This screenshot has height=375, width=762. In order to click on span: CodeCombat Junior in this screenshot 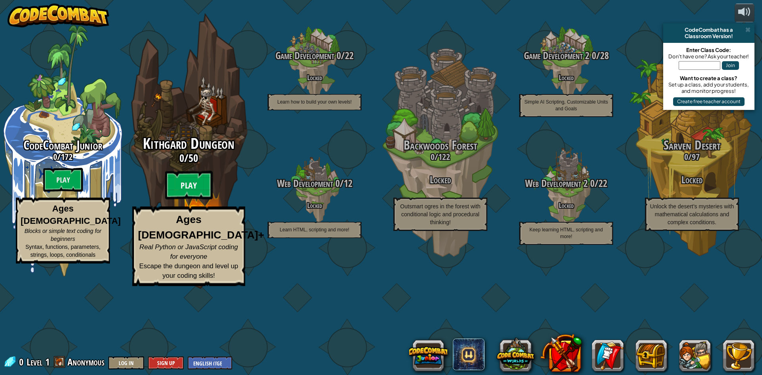, I will do `click(63, 145)`.